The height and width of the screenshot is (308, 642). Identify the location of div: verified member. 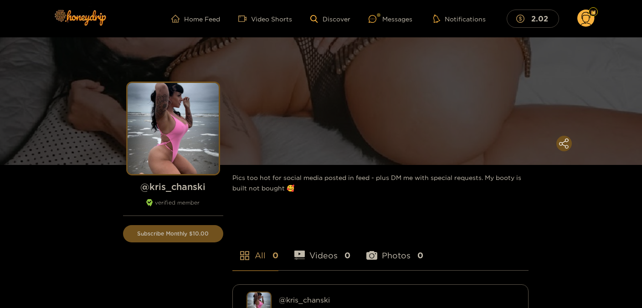
(173, 207).